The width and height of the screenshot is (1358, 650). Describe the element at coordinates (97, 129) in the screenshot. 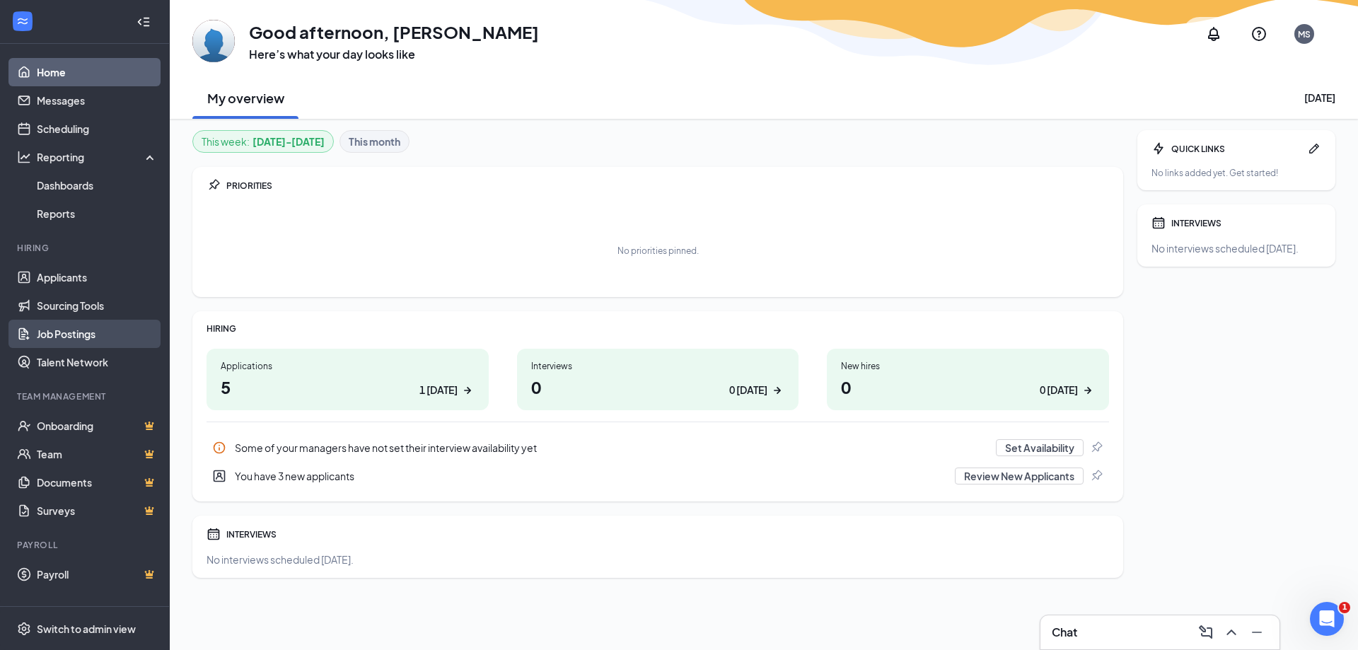

I see `a: Scheduling` at that location.